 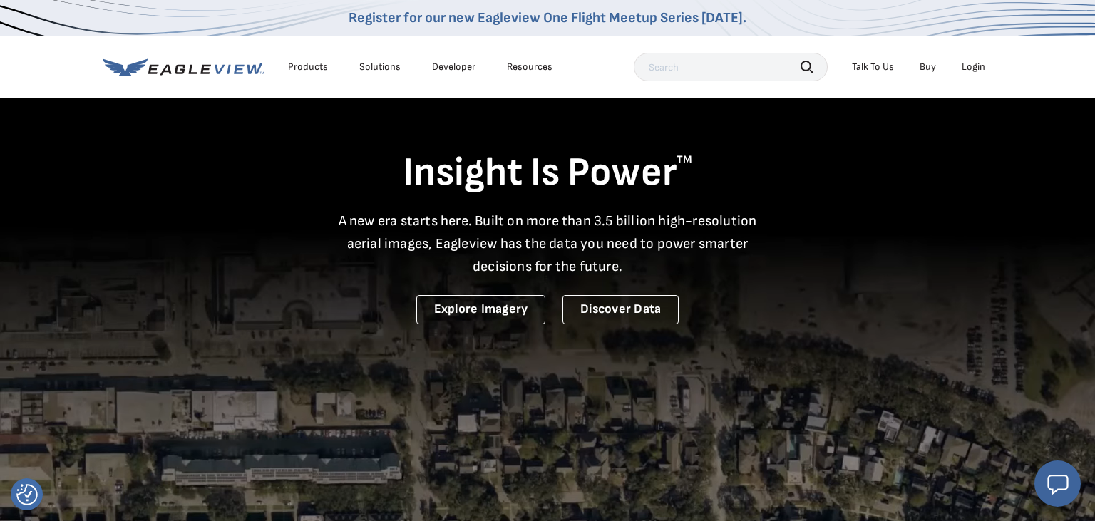 What do you see at coordinates (453, 67) in the screenshot?
I see `a: Developer` at bounding box center [453, 67].